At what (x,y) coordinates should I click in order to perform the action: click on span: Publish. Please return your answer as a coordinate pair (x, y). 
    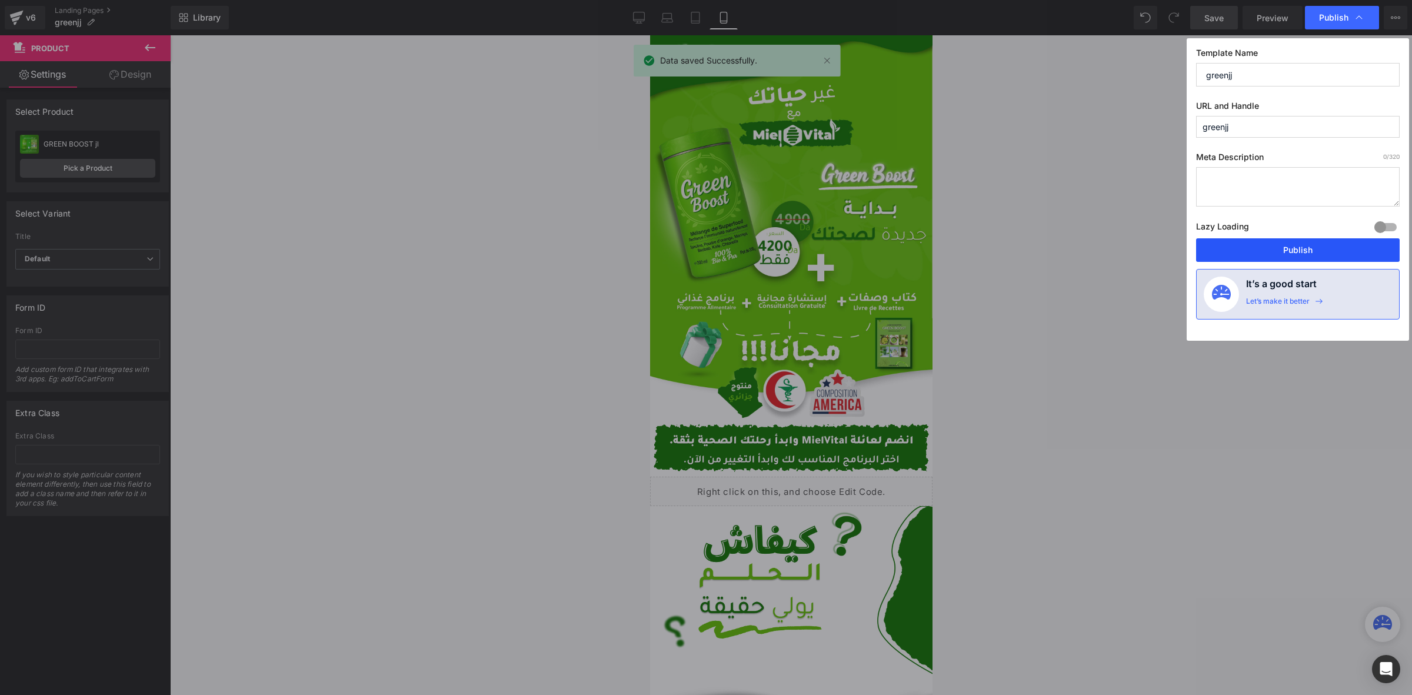
    Looking at the image, I should click on (1334, 18).